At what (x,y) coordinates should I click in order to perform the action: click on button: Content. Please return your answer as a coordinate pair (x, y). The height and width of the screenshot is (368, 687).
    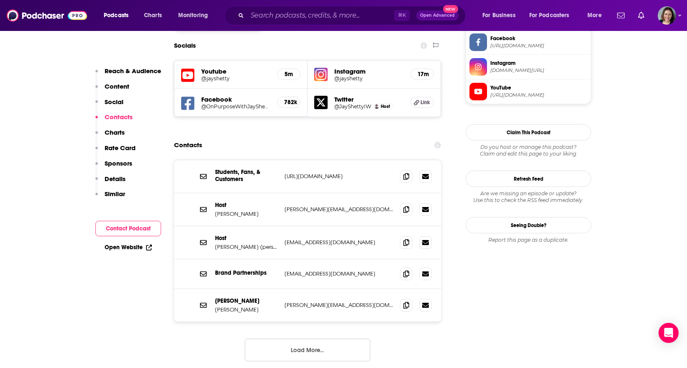
    Looking at the image, I should click on (112, 90).